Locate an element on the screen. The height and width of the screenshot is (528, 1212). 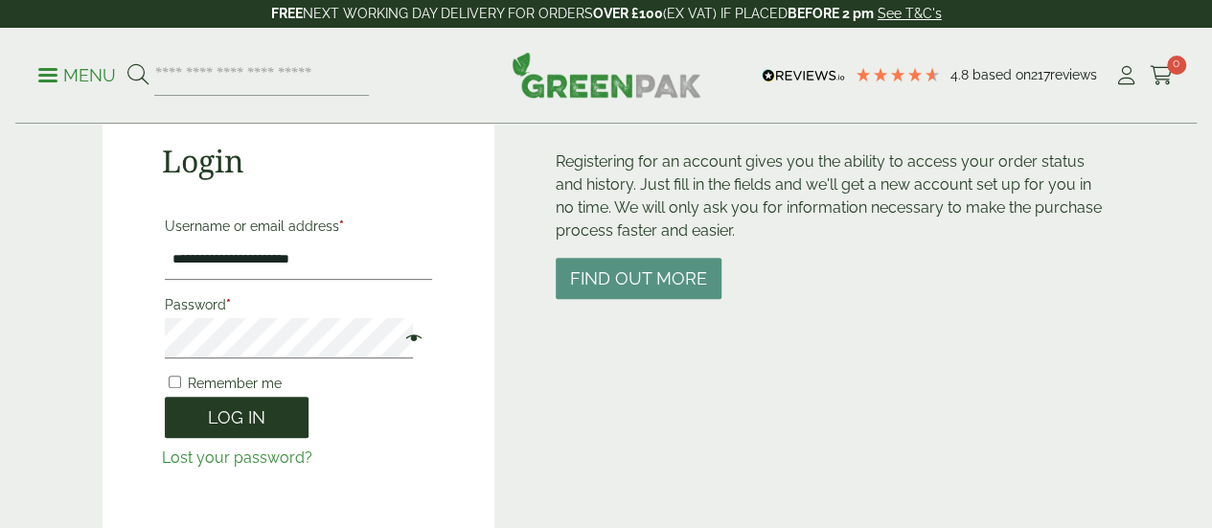
img: GreenPak Supplies is located at coordinates (606, 75).